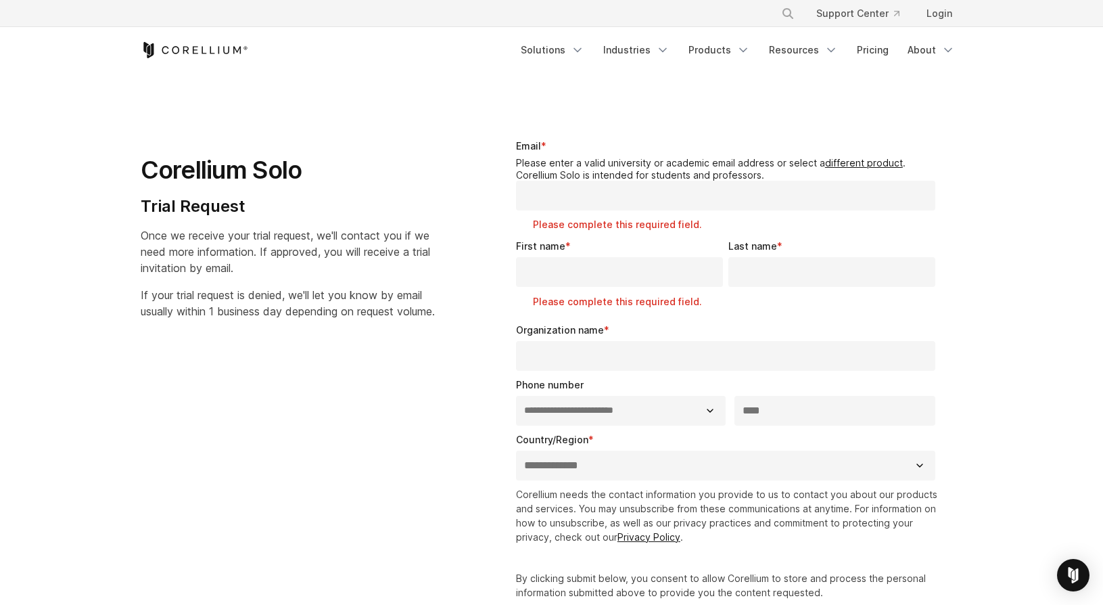 The height and width of the screenshot is (605, 1103). I want to click on a: Privacy Policy, so click(648, 536).